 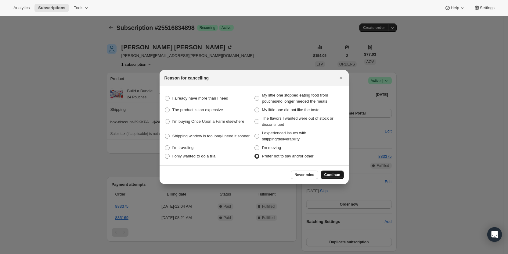 What do you see at coordinates (21, 8) in the screenshot?
I see `span: Analytics` at bounding box center [21, 8].